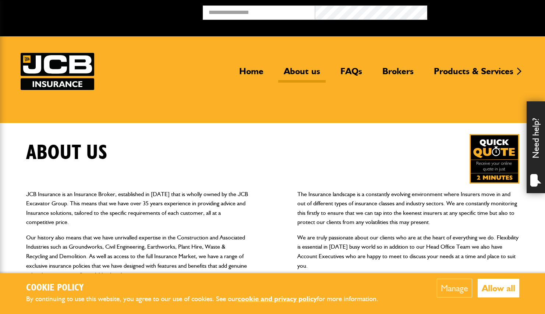  I want to click on button: Allow all, so click(498, 288).